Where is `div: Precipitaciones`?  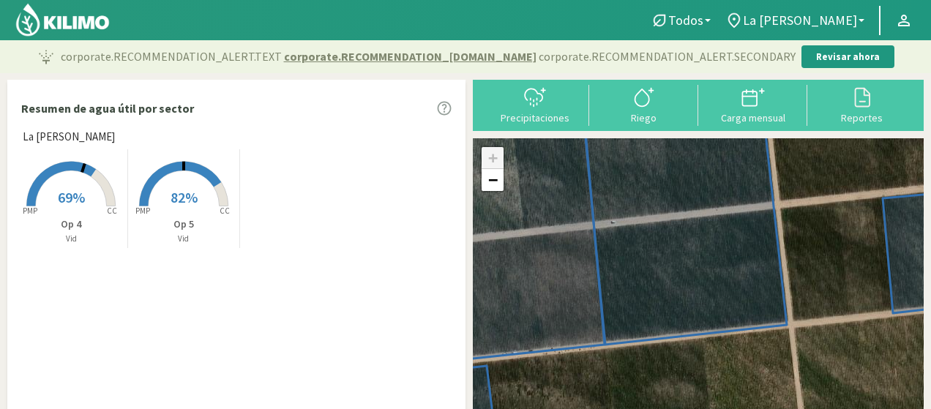
div: Precipitaciones is located at coordinates (534, 118).